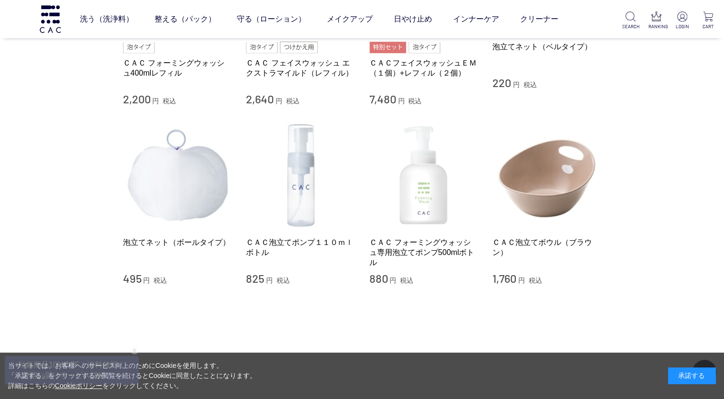 Image resolution: width=724 pixels, height=399 pixels. I want to click on a: LOGIN, so click(682, 21).